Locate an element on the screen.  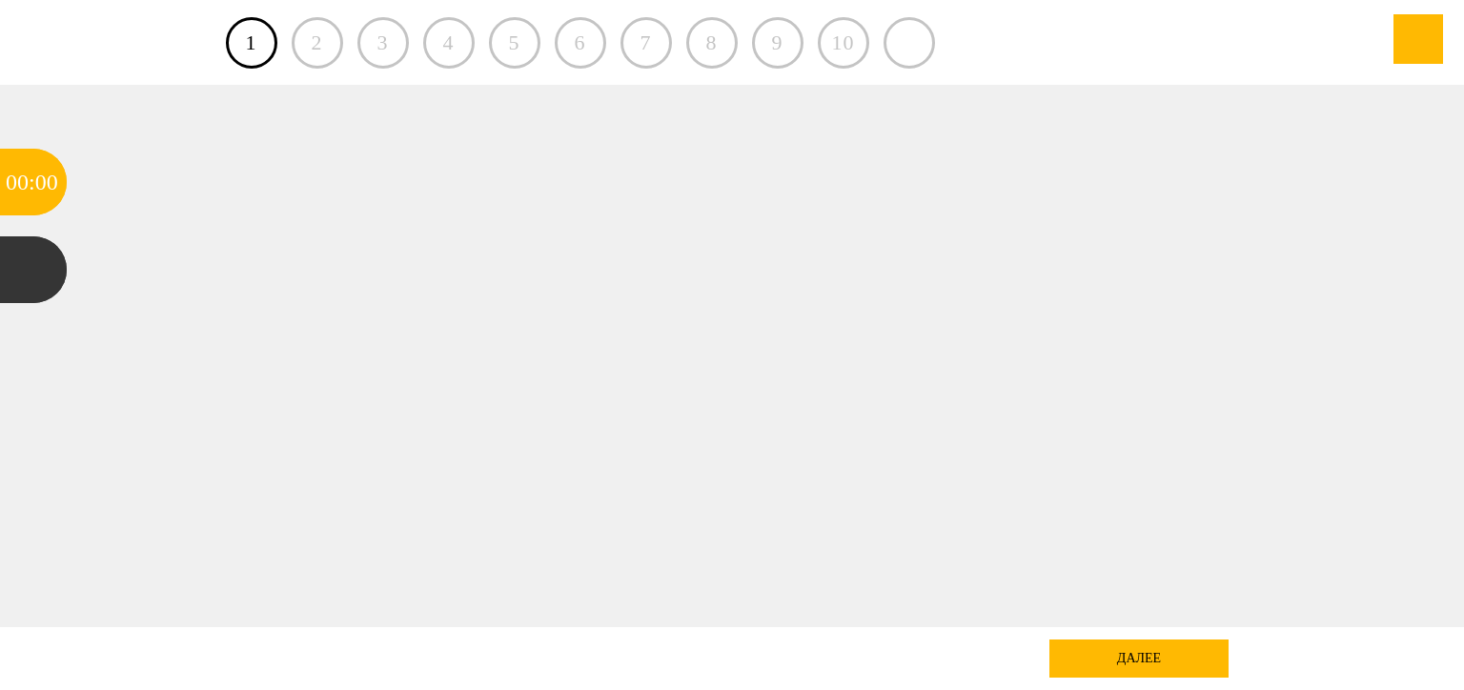
a: 1 is located at coordinates (252, 43).